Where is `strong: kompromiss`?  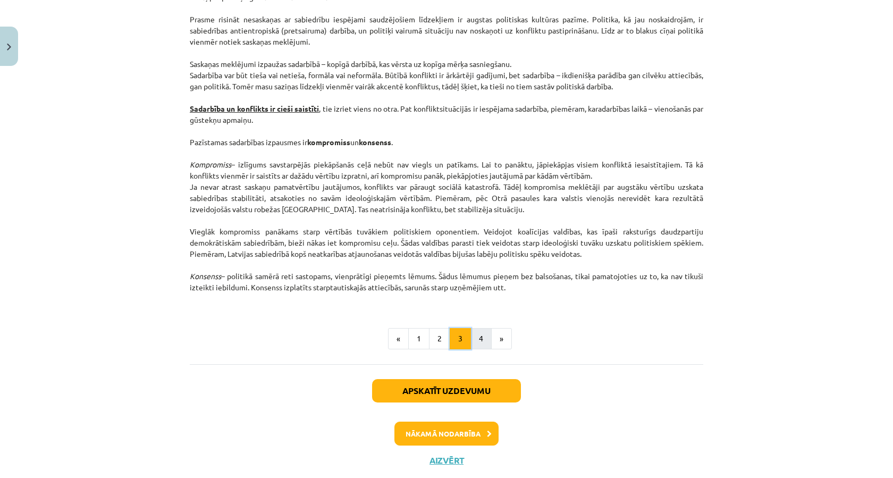 strong: kompromiss is located at coordinates (328, 142).